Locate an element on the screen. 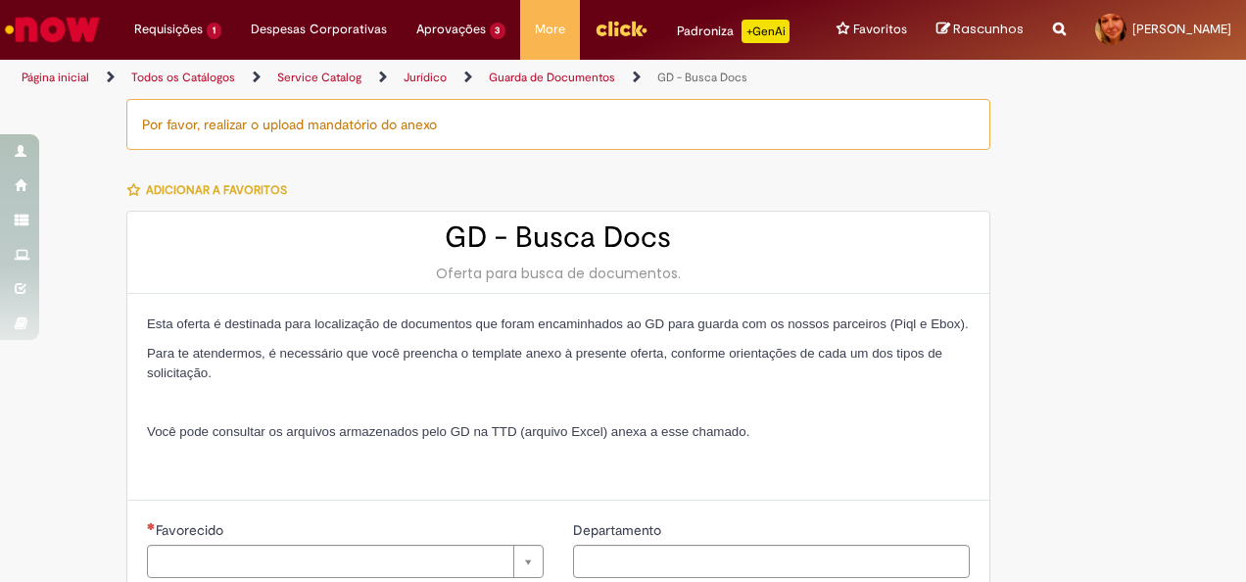  span: More is located at coordinates (550, 29).